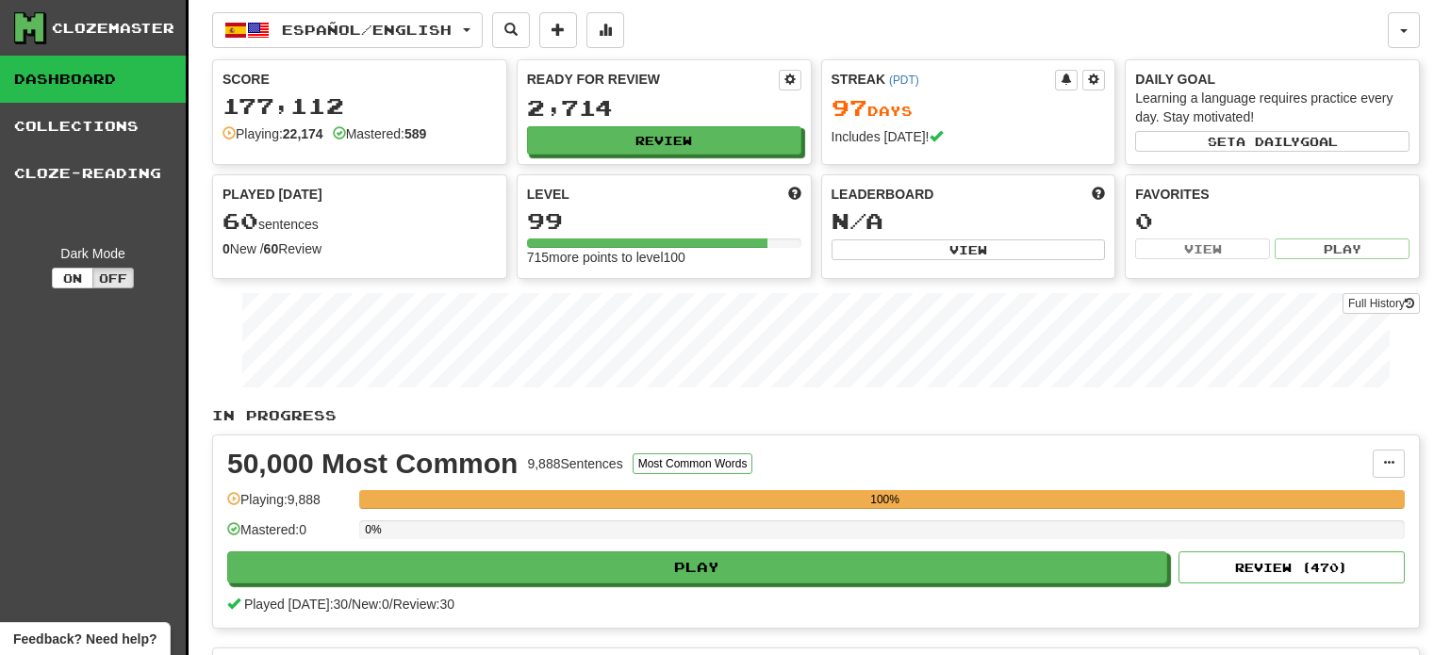  I want to click on a: Full History, so click(1381, 304).